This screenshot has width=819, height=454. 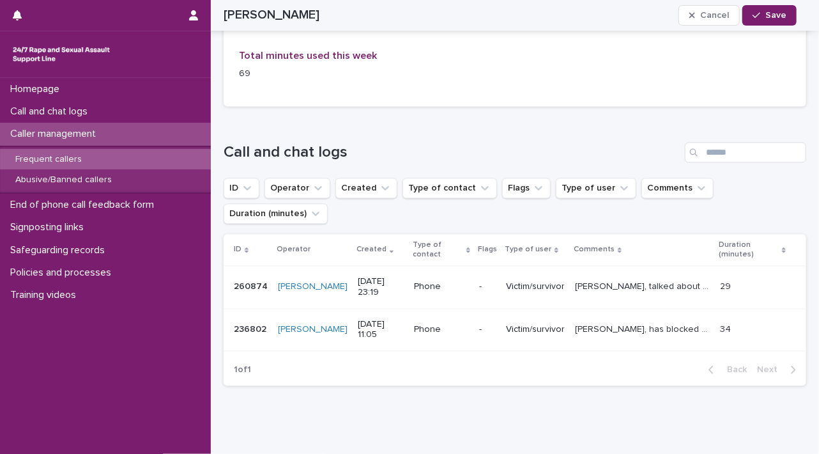 I want to click on p: Policies and processes, so click(x=63, y=272).